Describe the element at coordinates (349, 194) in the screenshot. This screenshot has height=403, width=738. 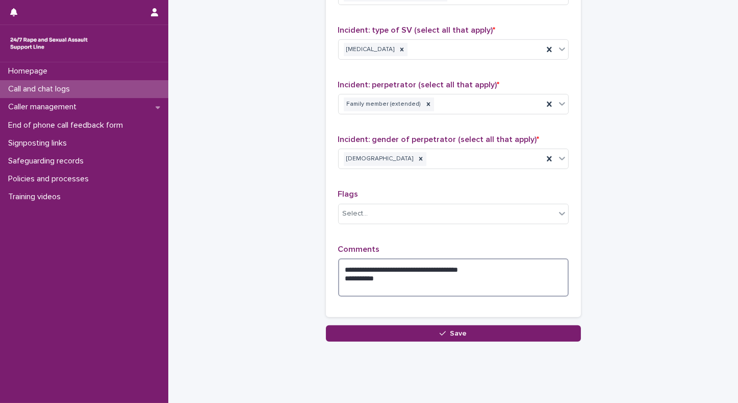
I see `span: Flags` at that location.